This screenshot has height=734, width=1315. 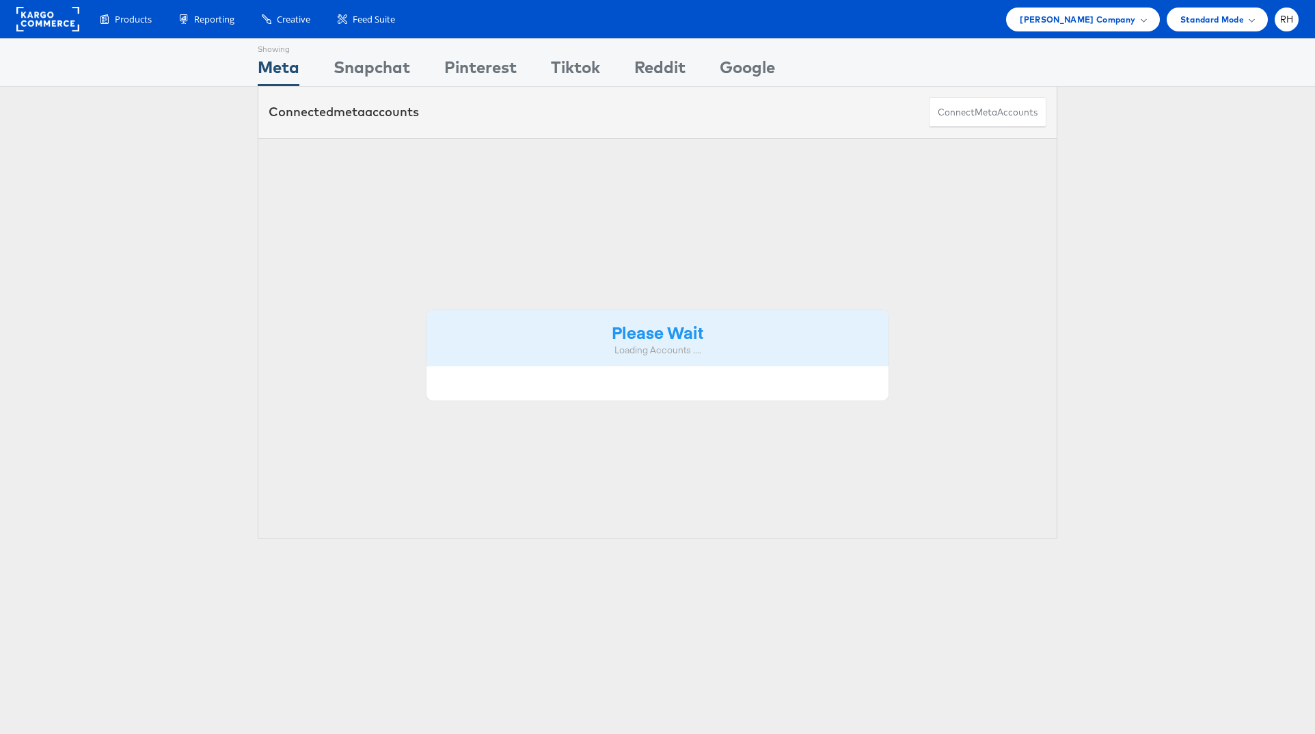 I want to click on button: ConnectmetaAccounts, so click(x=987, y=112).